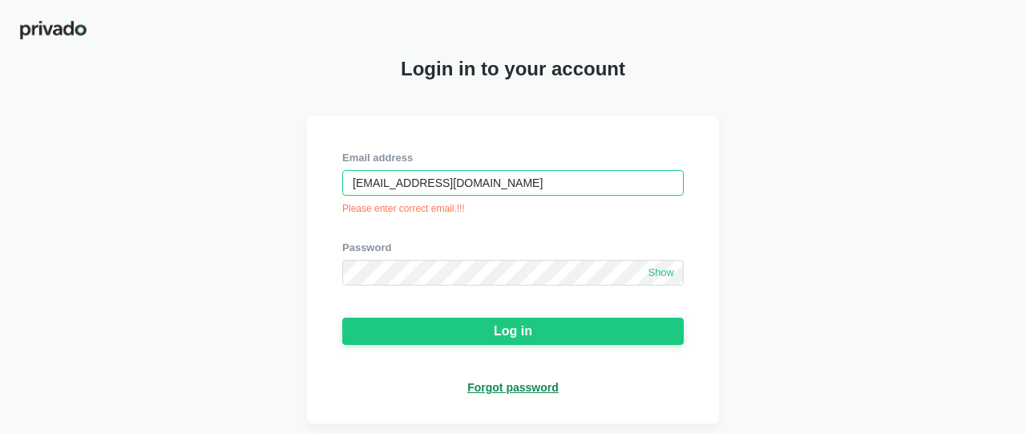 The height and width of the screenshot is (434, 1026). Describe the element at coordinates (53, 30) in the screenshot. I see `img: privado-logo` at that location.